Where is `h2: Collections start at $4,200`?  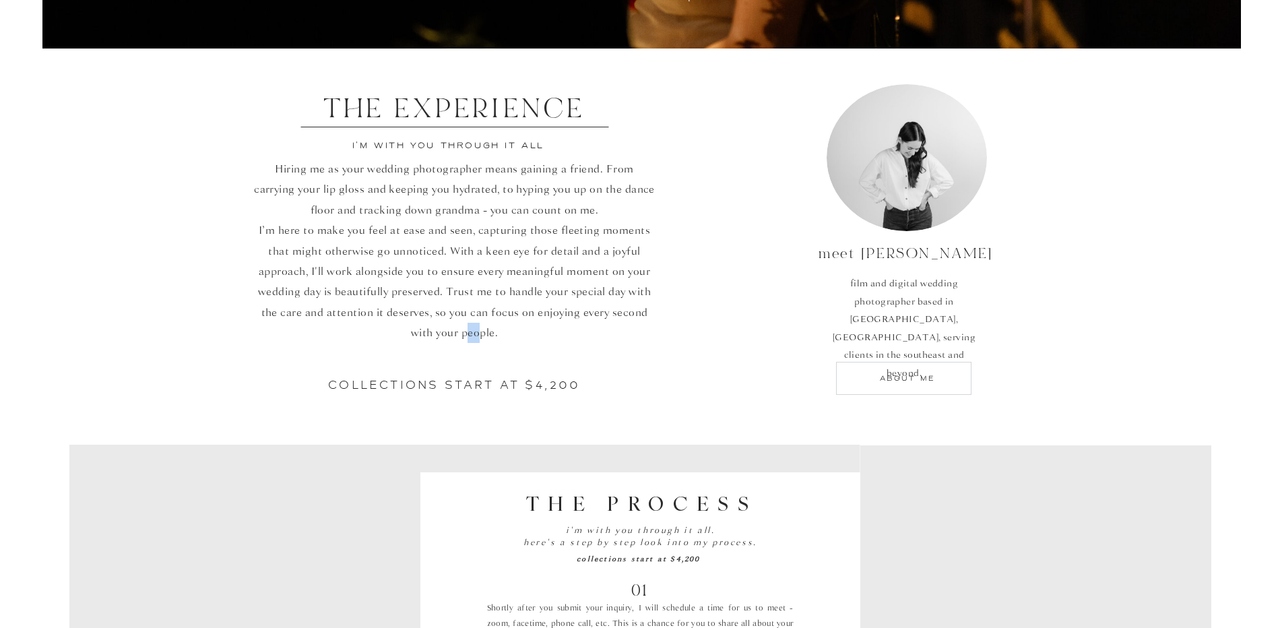
h2: Collections start at $4,200 is located at coordinates (455, 388).